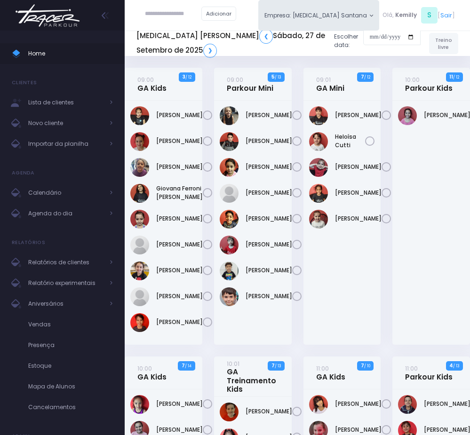 The width and height of the screenshot is (470, 435). Describe the element at coordinates (407, 116) in the screenshot. I see `img: Isabella Palma Reis` at that location.